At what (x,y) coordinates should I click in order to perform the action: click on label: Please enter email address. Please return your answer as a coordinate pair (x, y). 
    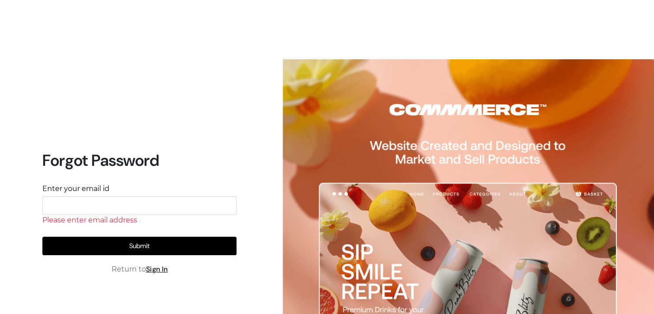
    Looking at the image, I should click on (90, 220).